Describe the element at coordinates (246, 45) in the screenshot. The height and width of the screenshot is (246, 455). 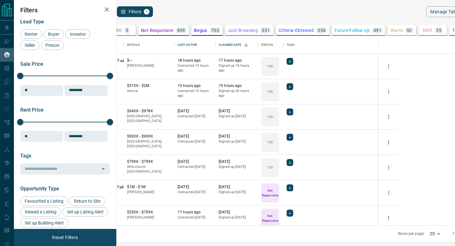
I see `button: Sort` at that location.